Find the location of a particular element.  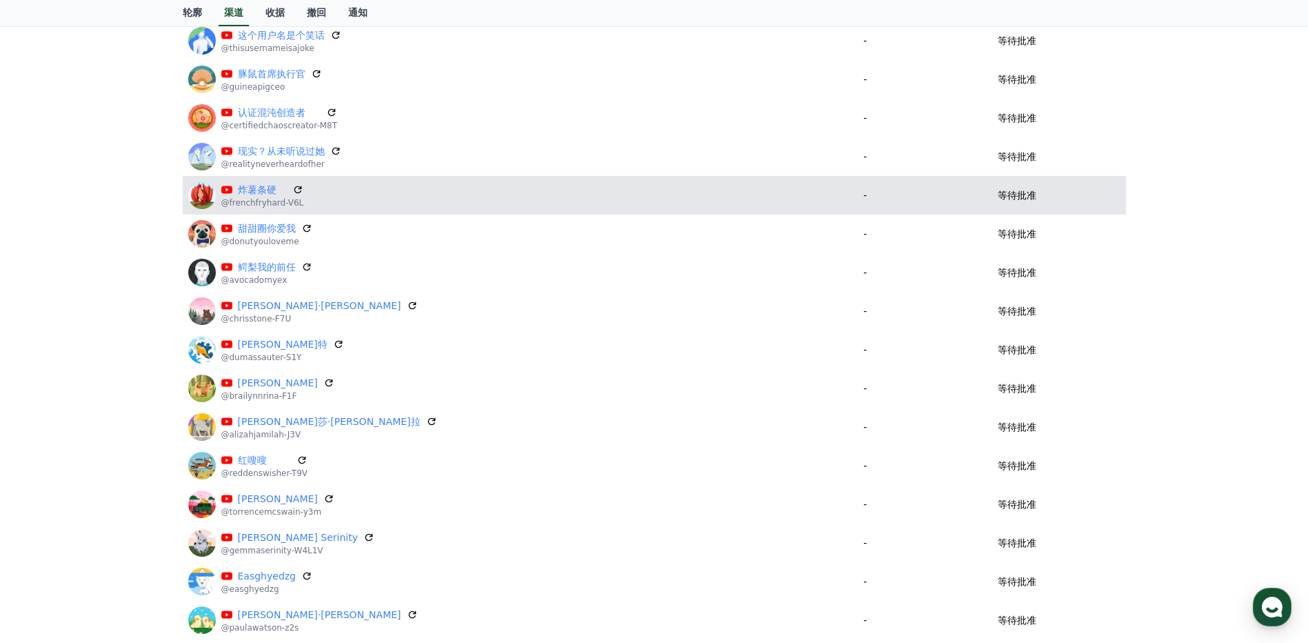

img: 红嗖嗖 is located at coordinates (202, 465).